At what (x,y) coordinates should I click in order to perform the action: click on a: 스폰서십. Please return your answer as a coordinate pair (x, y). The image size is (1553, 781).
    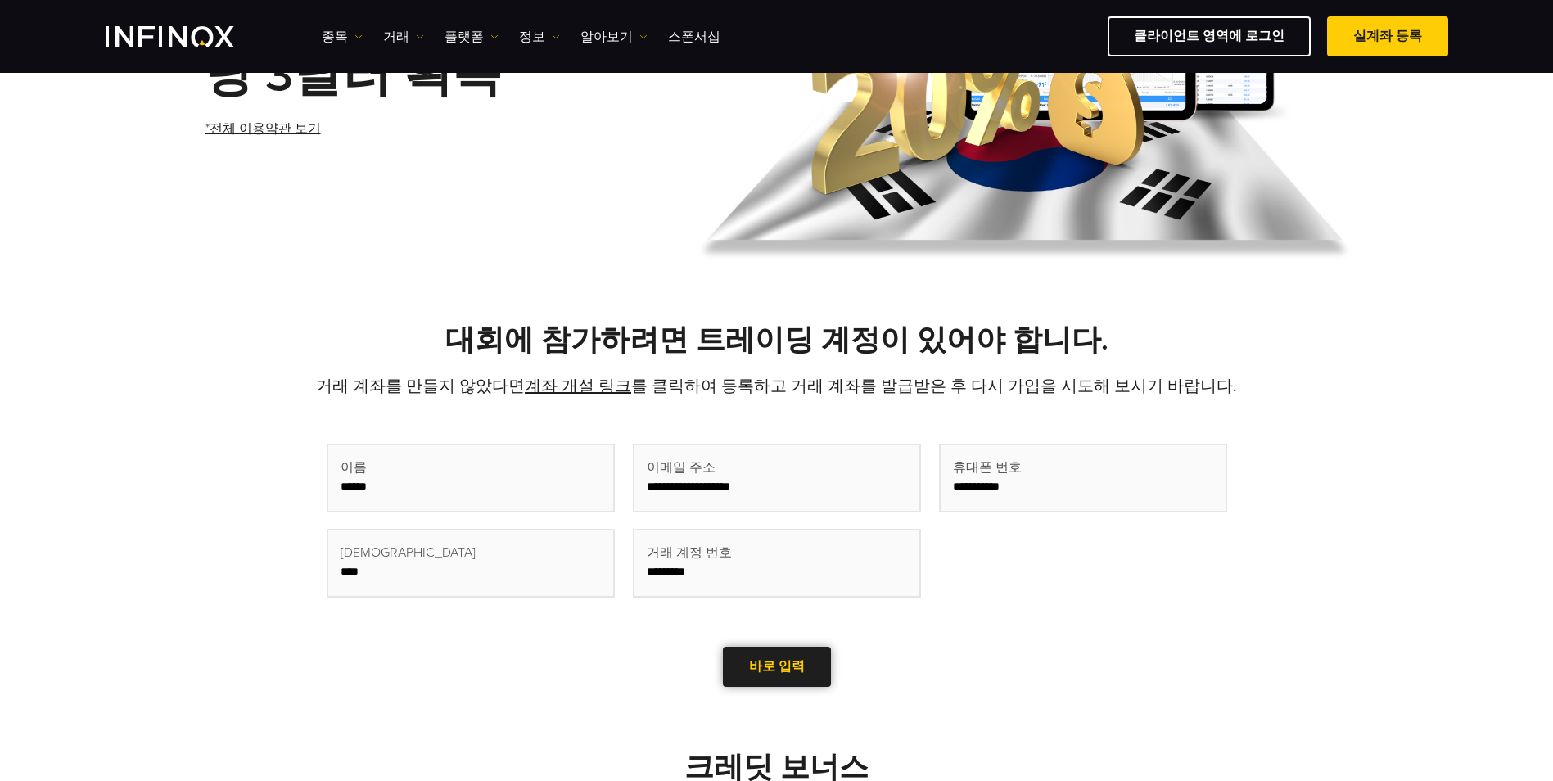
    Looking at the image, I should click on (694, 37).